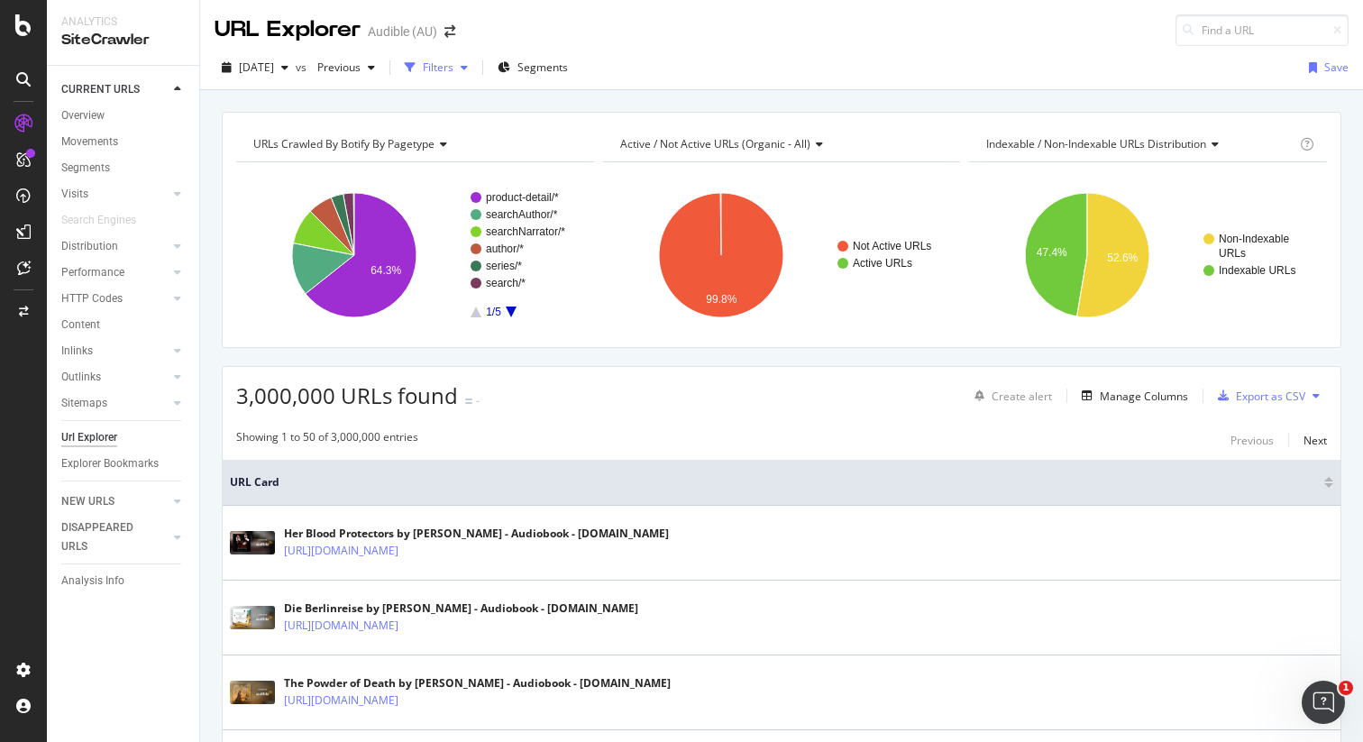 This screenshot has width=1363, height=742. Describe the element at coordinates (115, 194) in the screenshot. I see `a: Visits` at that location.